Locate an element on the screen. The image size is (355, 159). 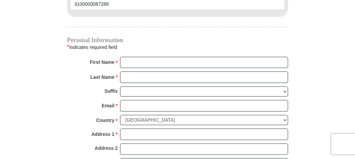
h4: Personal Information is located at coordinates (177, 40).